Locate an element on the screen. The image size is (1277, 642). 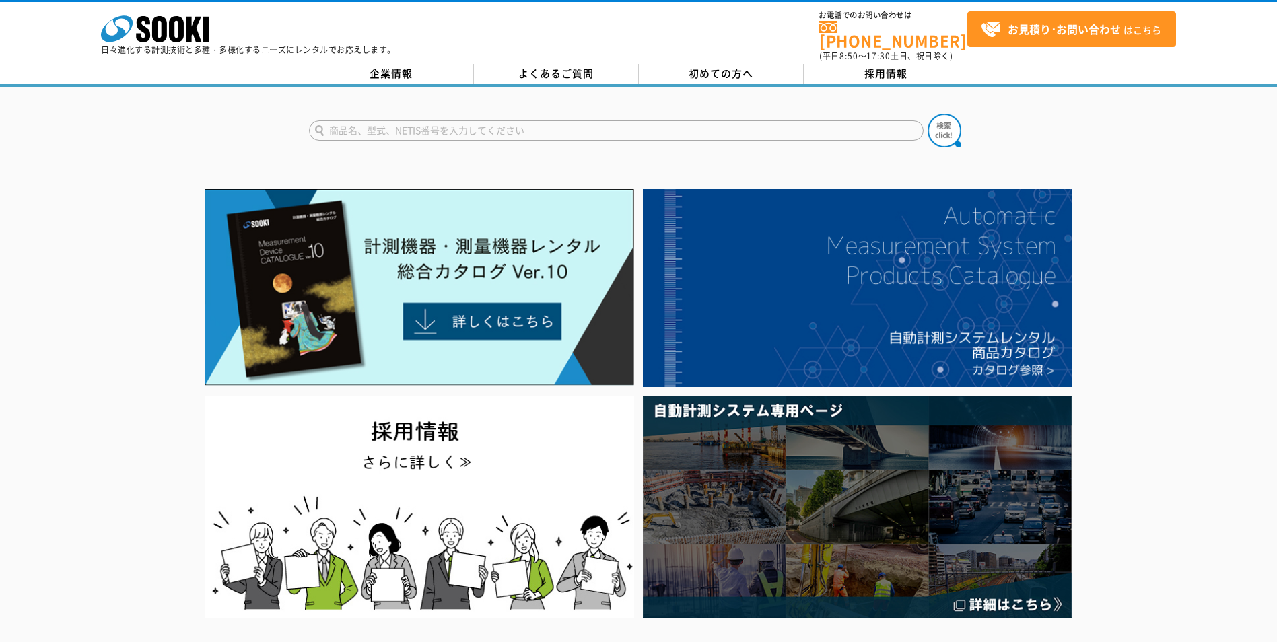
img: 自動計測システムカタログ is located at coordinates (857, 288).